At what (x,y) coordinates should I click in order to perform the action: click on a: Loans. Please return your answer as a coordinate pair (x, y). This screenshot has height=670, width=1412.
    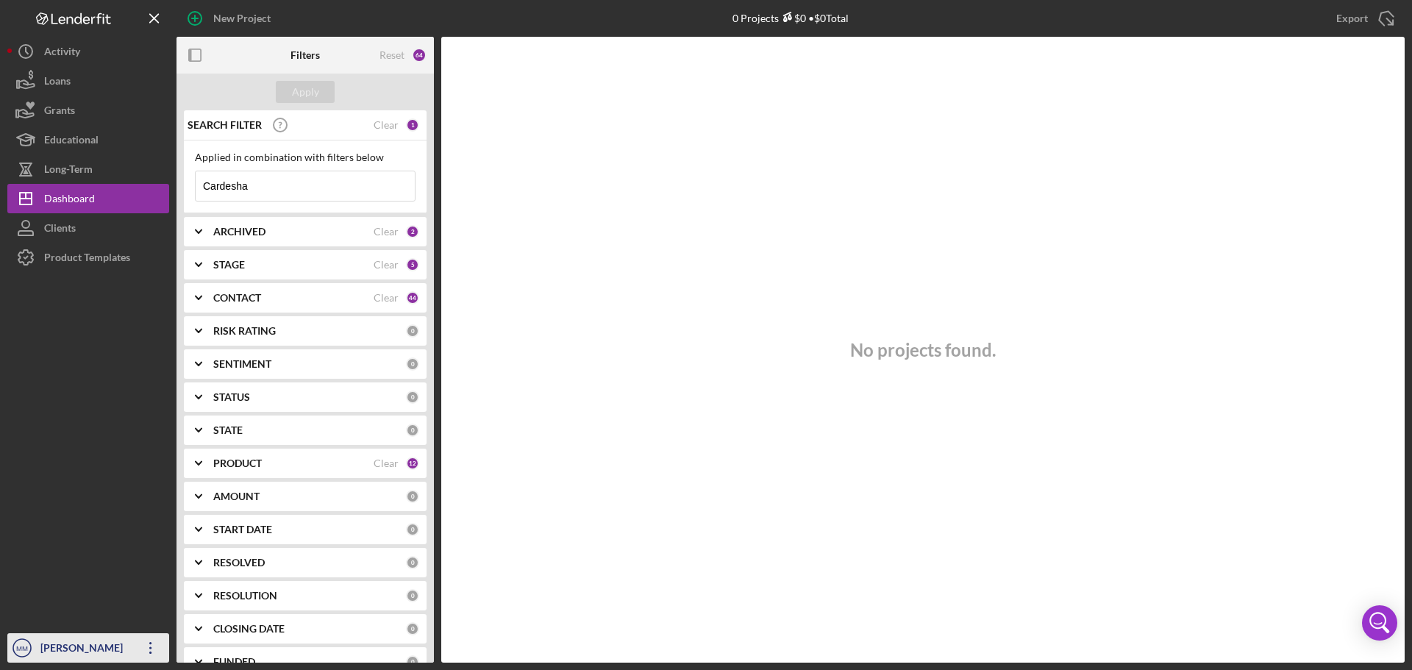
    Looking at the image, I should click on (88, 81).